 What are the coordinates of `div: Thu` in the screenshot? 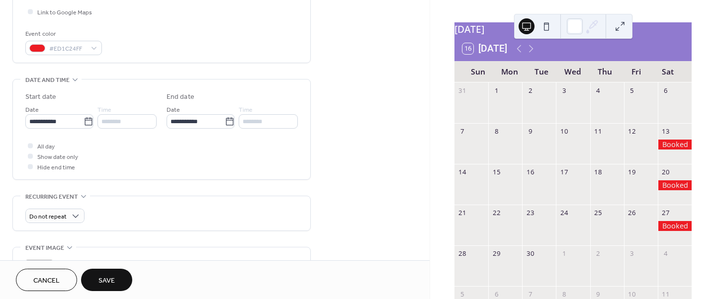 It's located at (605, 72).